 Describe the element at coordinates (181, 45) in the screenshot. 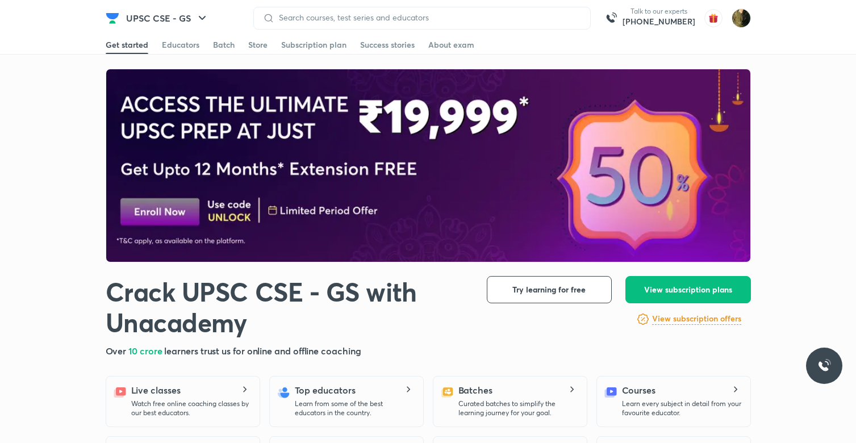

I see `a: Educators` at that location.